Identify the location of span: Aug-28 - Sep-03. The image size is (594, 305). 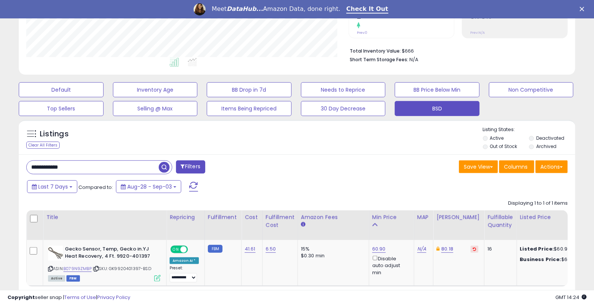
(149, 187).